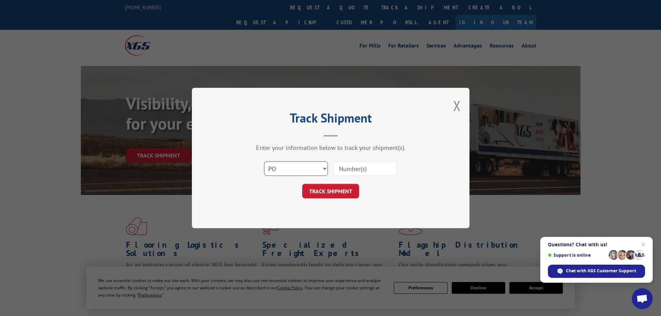 This screenshot has height=316, width=661. Describe the element at coordinates (577, 255) in the screenshot. I see `span: Support is online` at that location.